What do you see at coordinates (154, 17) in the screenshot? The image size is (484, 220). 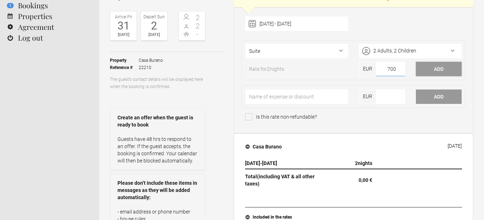 I see `div: Depart Sun` at bounding box center [154, 17].